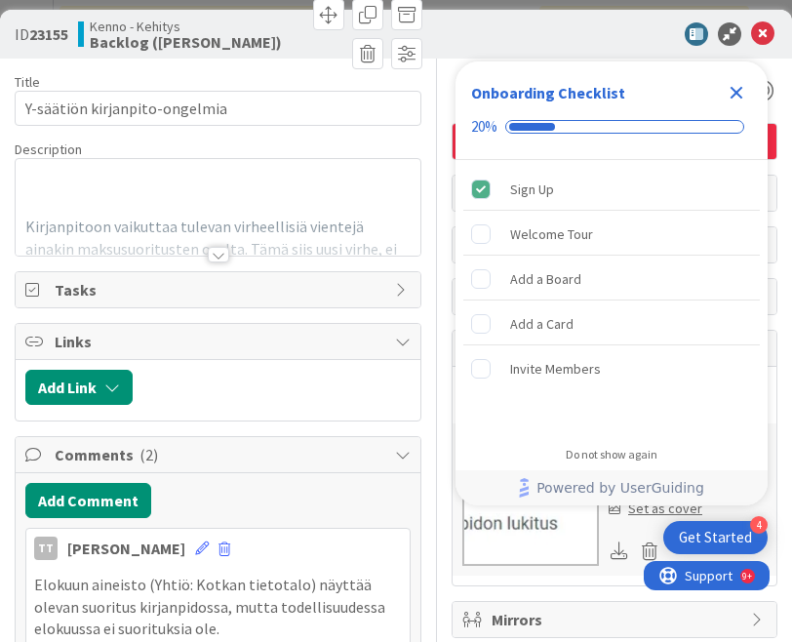  Describe the element at coordinates (715, 538) in the screenshot. I see `div: Get Started` at that location.